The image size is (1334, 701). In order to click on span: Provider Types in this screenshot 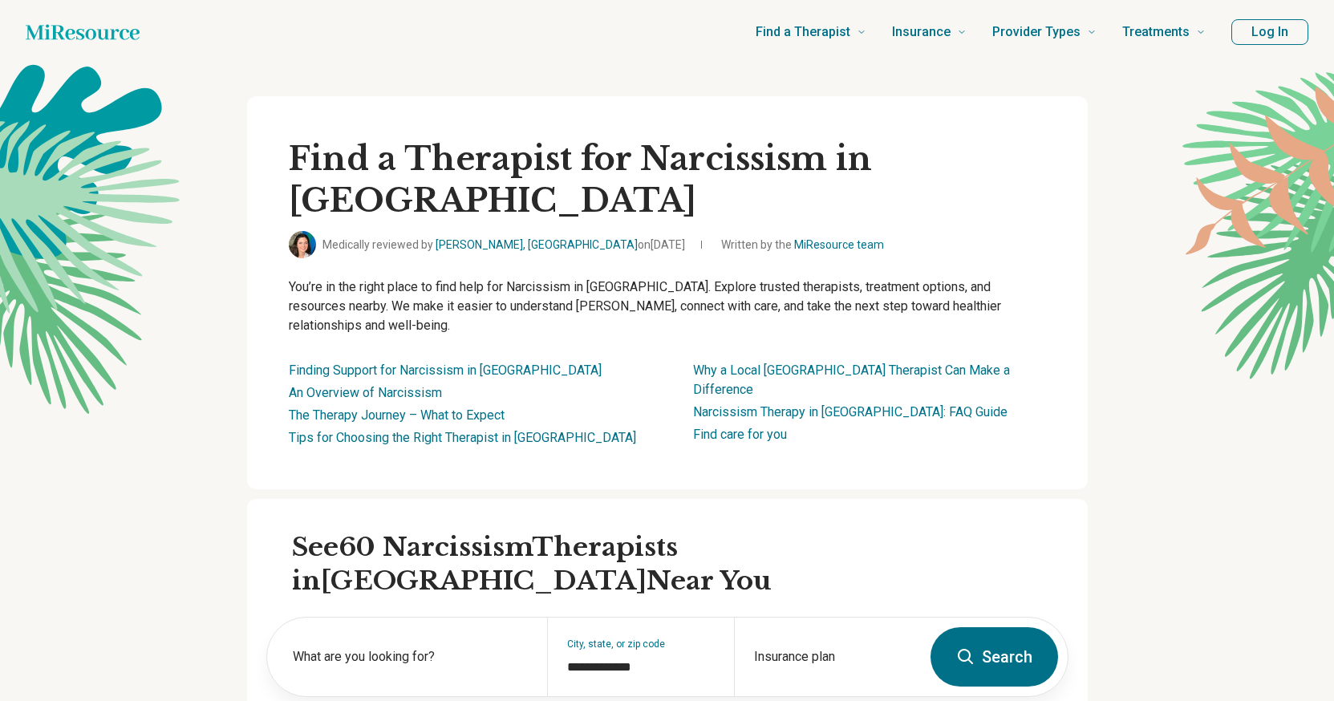, I will do `click(1037, 32)`.